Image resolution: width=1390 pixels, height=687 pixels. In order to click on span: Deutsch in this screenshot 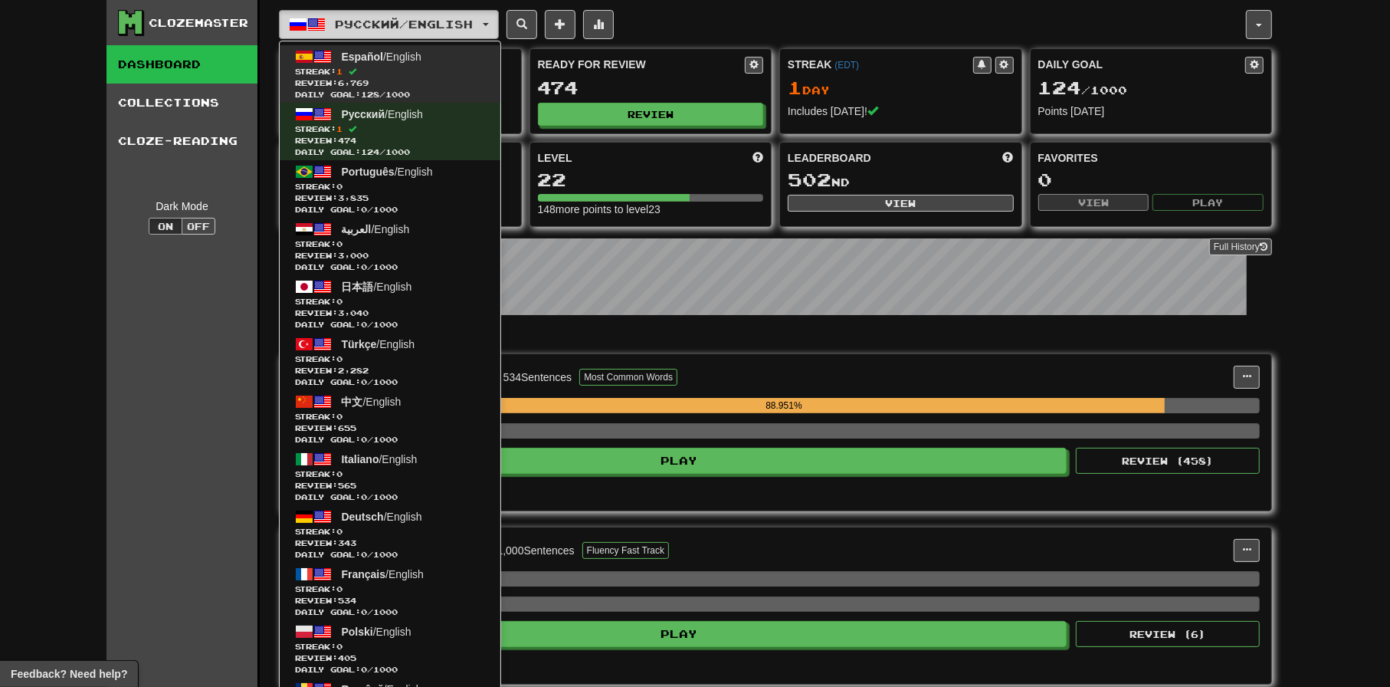, I will do `click(362, 516)`.